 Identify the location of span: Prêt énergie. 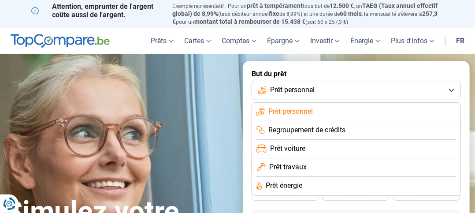
(284, 186).